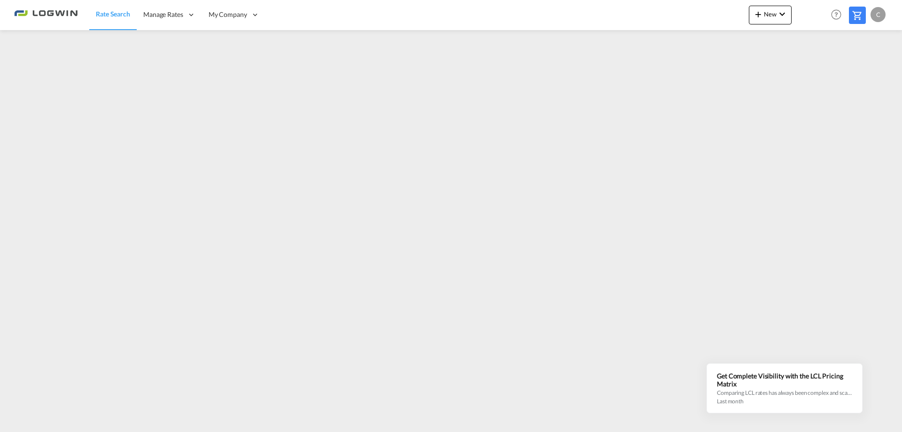 The height and width of the screenshot is (432, 902). Describe the element at coordinates (770, 15) in the screenshot. I see `button: icon-plus 400-fgNewicon-chevron-down` at that location.